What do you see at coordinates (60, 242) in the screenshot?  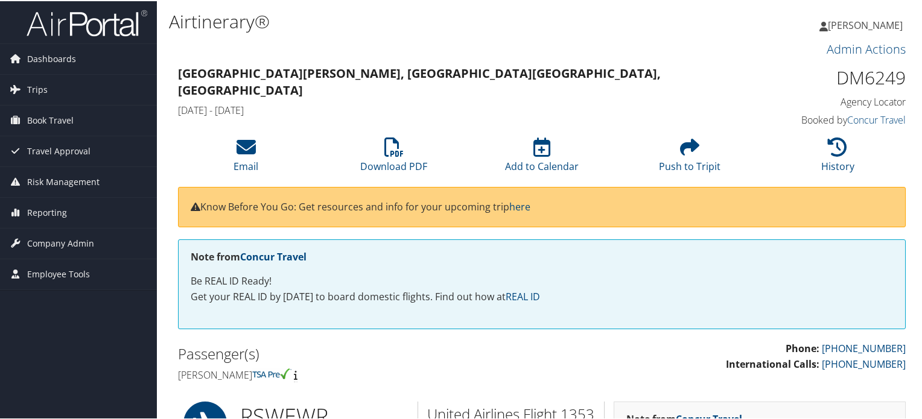 I see `span: Company Admin` at bounding box center [60, 242].